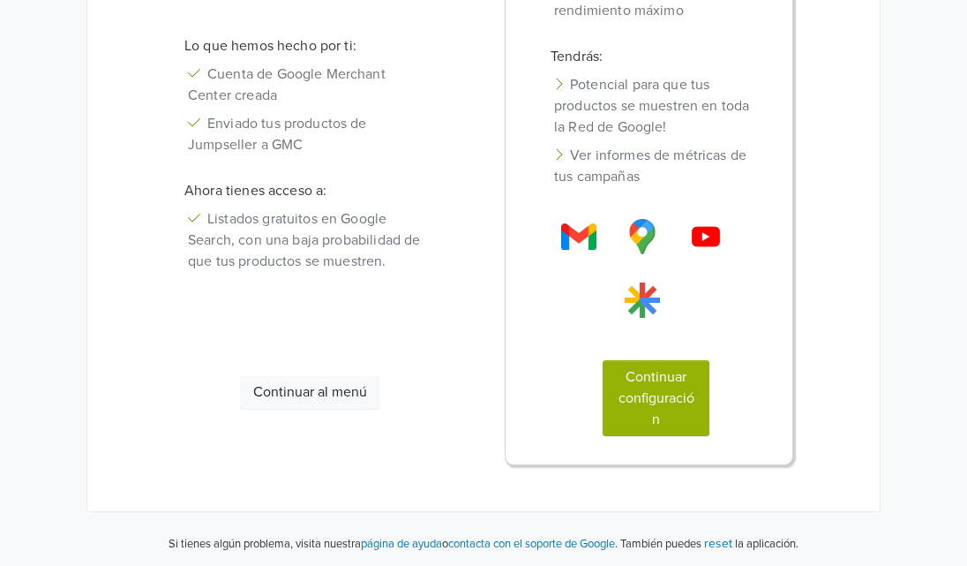 Image resolution: width=967 pixels, height=566 pixels. What do you see at coordinates (655, 166) in the screenshot?
I see `li: Ver informes de métricas de tus campañas` at bounding box center [655, 166].